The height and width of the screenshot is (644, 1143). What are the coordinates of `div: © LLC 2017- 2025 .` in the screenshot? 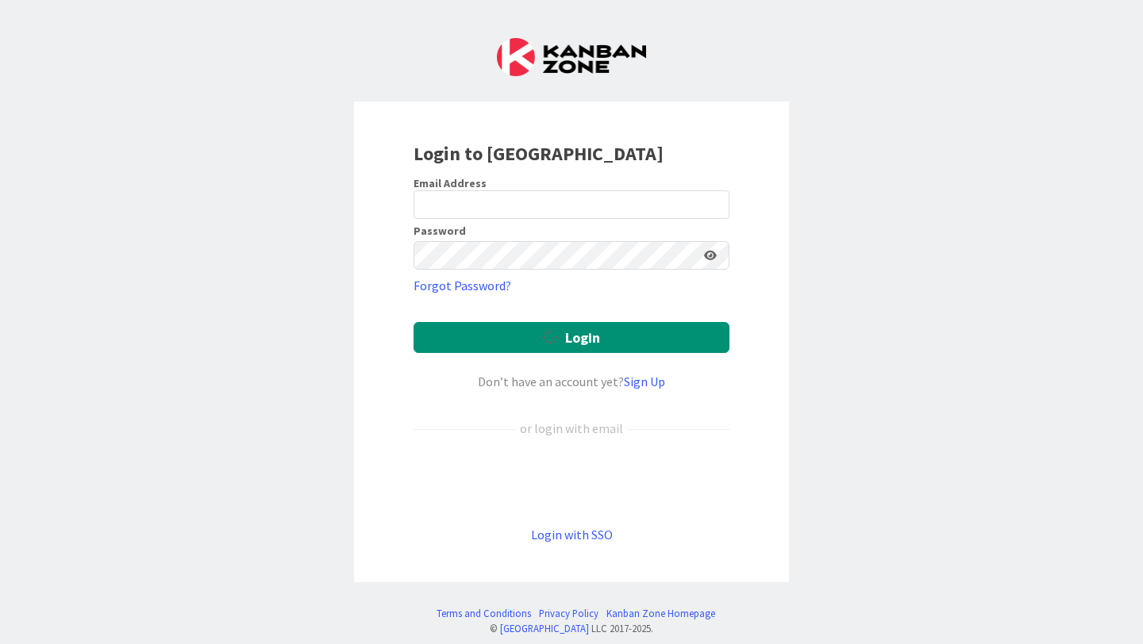 It's located at (571, 628).